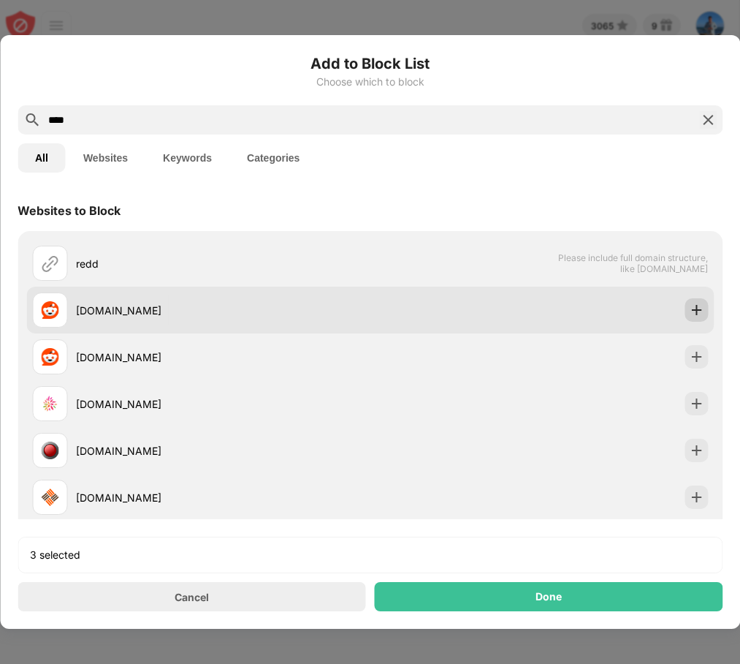  Describe the element at coordinates (191, 596) in the screenshot. I see `div: Cancel` at that location.